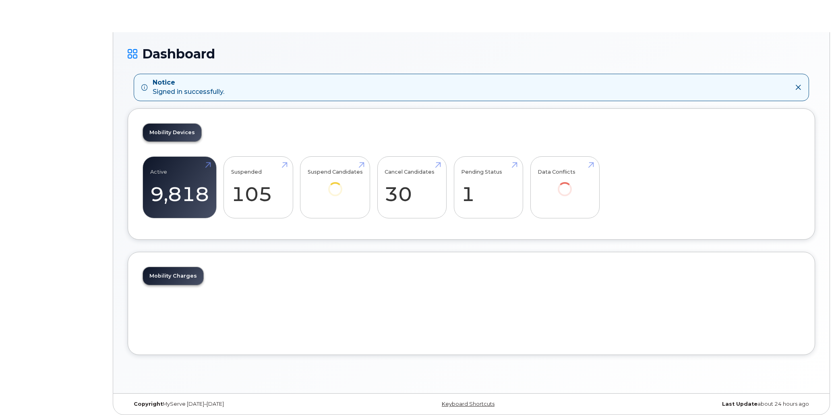 This screenshot has height=415, width=834. What do you see at coordinates (739, 403) in the screenshot?
I see `strong: Last Update` at bounding box center [739, 403].